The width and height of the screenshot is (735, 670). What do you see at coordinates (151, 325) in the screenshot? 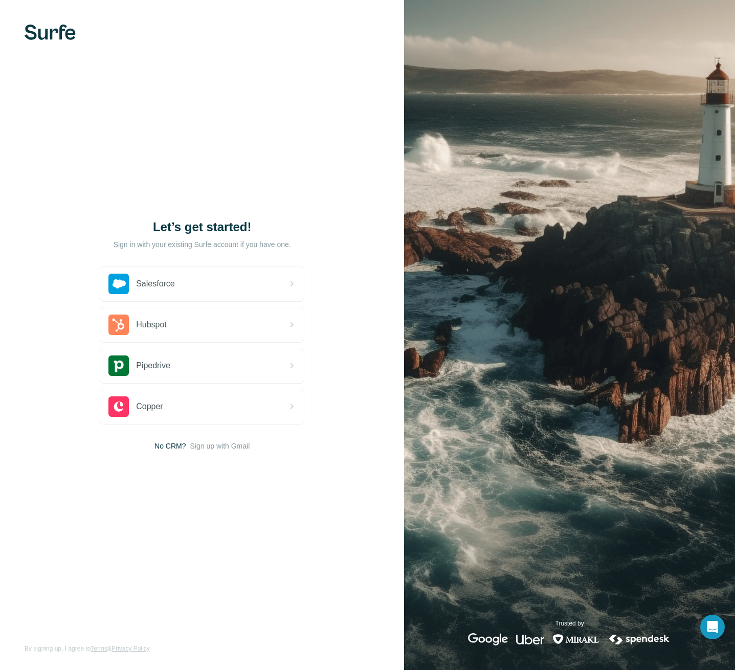
I see `span: Hubspot` at bounding box center [151, 325].